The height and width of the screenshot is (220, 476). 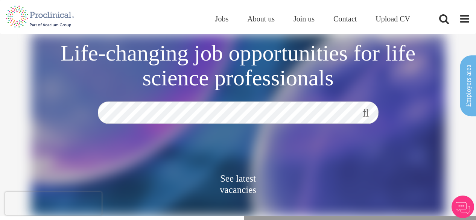 I want to click on img: candidate home, so click(x=238, y=125).